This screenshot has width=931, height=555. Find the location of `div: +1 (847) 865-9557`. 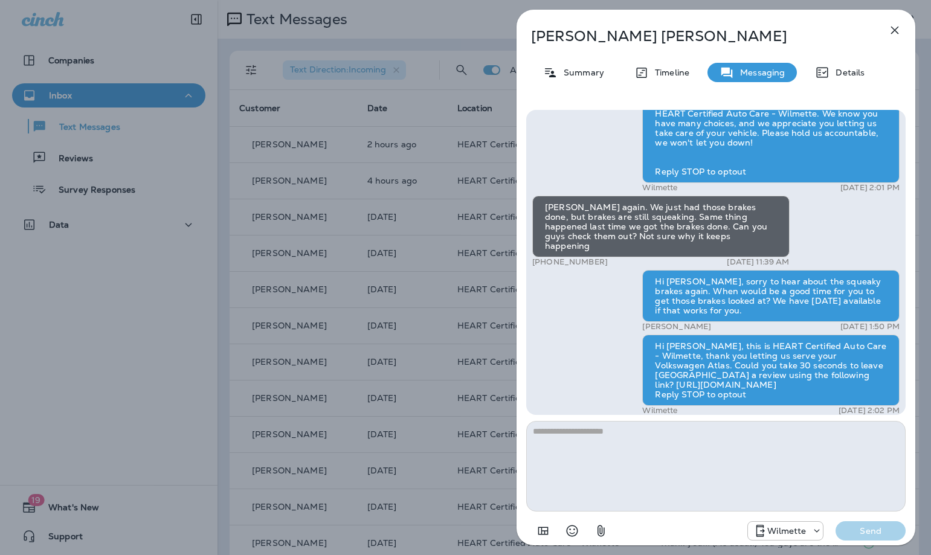

div: +1 (847) 865-9557 is located at coordinates (785, 531).